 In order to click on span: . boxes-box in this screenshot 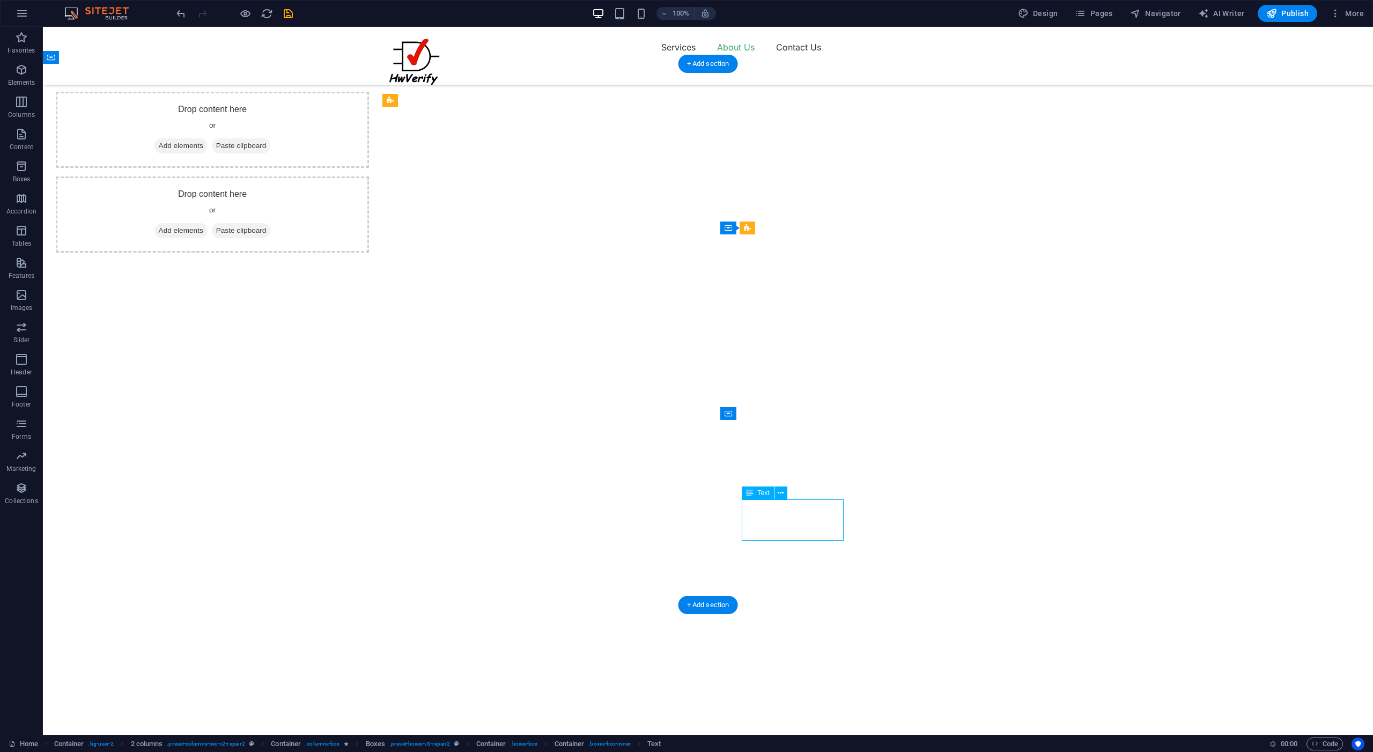, I will do `click(523, 744)`.